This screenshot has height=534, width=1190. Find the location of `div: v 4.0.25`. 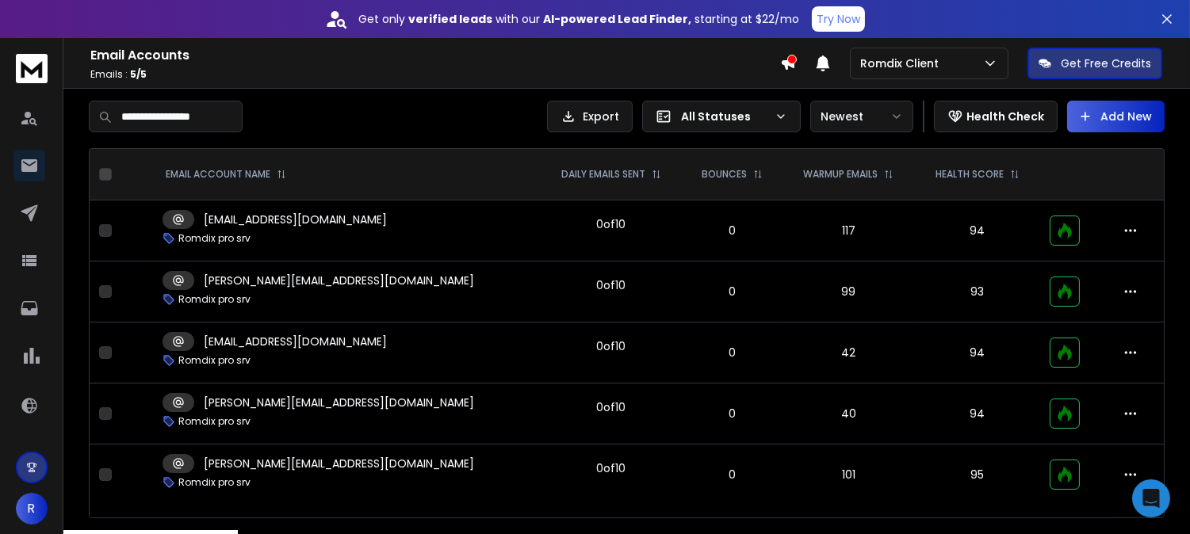

div: v 4.0.25 is located at coordinates (61, 32).